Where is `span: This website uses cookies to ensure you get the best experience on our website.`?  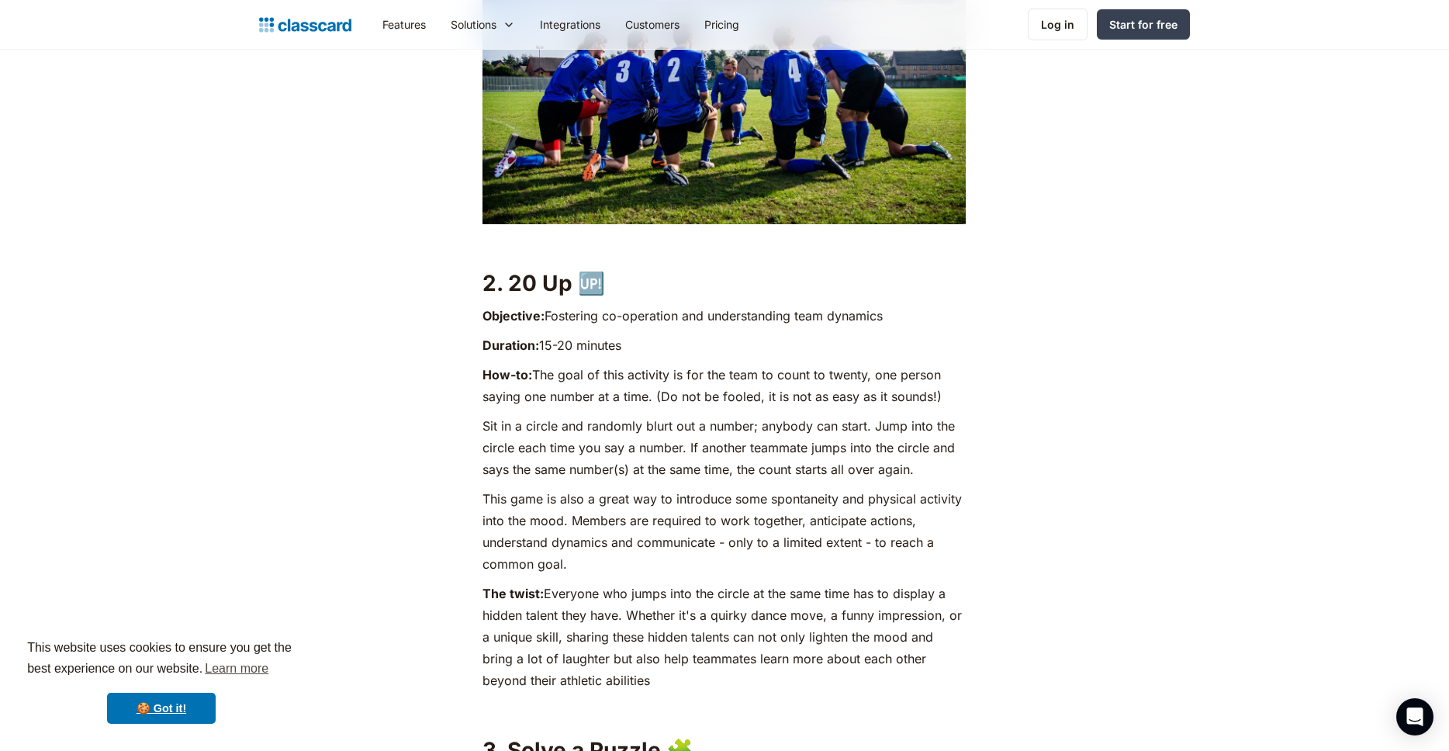 span: This website uses cookies to ensure you get the best experience on our website. is located at coordinates (161, 659).